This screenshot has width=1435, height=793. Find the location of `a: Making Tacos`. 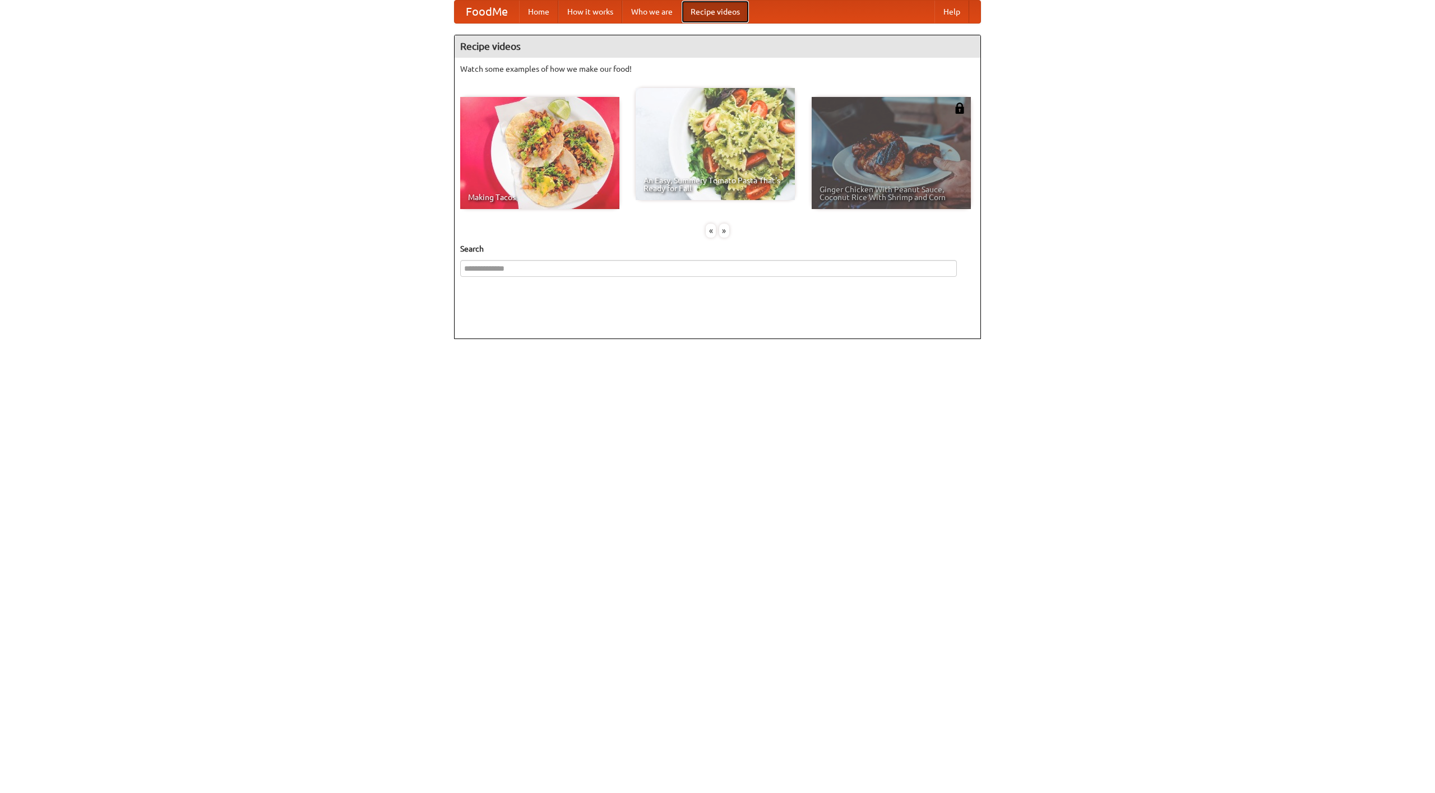

a: Making Tacos is located at coordinates (540, 153).